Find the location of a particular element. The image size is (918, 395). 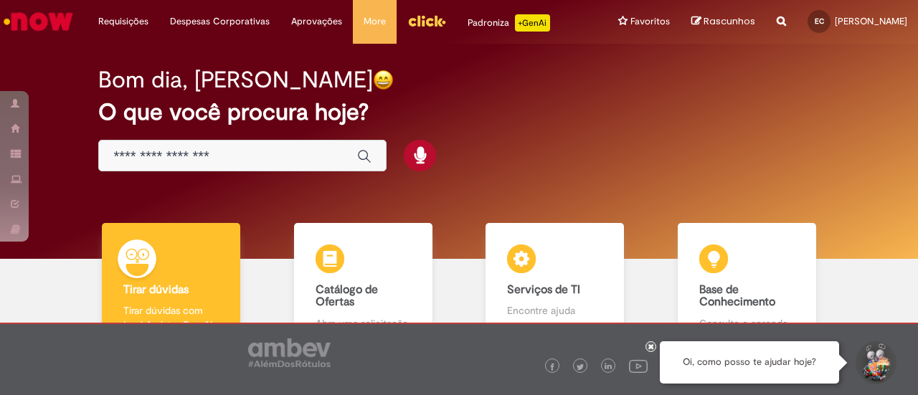

img: logo_footer_facebook.png is located at coordinates (552, 367).